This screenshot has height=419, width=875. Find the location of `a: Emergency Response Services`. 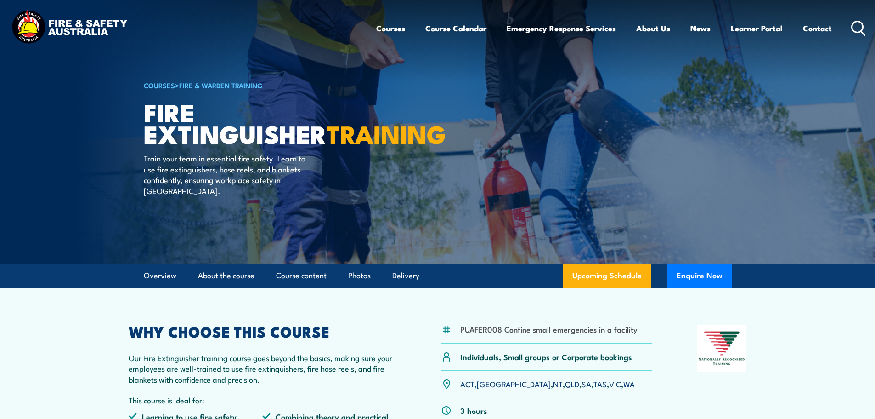

a: Emergency Response Services is located at coordinates (562, 28).